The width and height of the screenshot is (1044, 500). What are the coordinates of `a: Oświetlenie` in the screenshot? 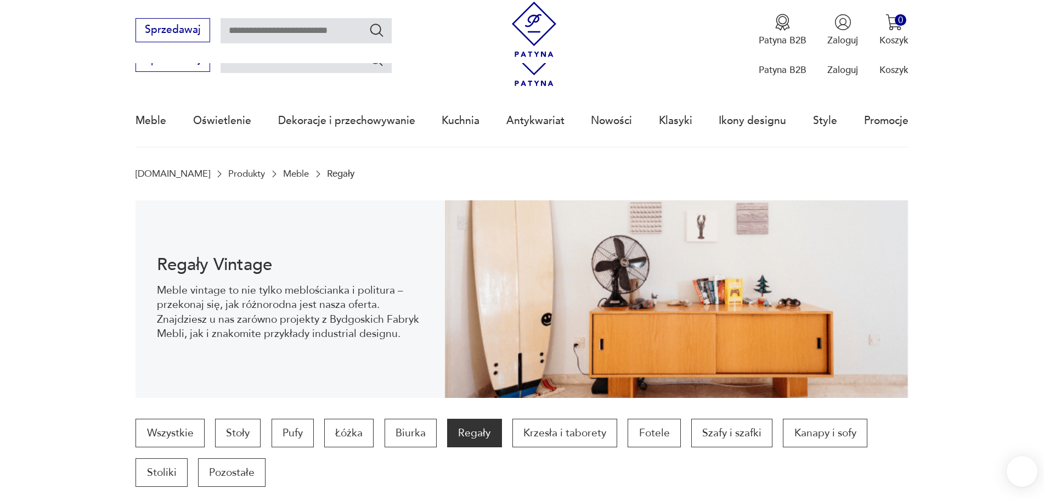 It's located at (222, 121).